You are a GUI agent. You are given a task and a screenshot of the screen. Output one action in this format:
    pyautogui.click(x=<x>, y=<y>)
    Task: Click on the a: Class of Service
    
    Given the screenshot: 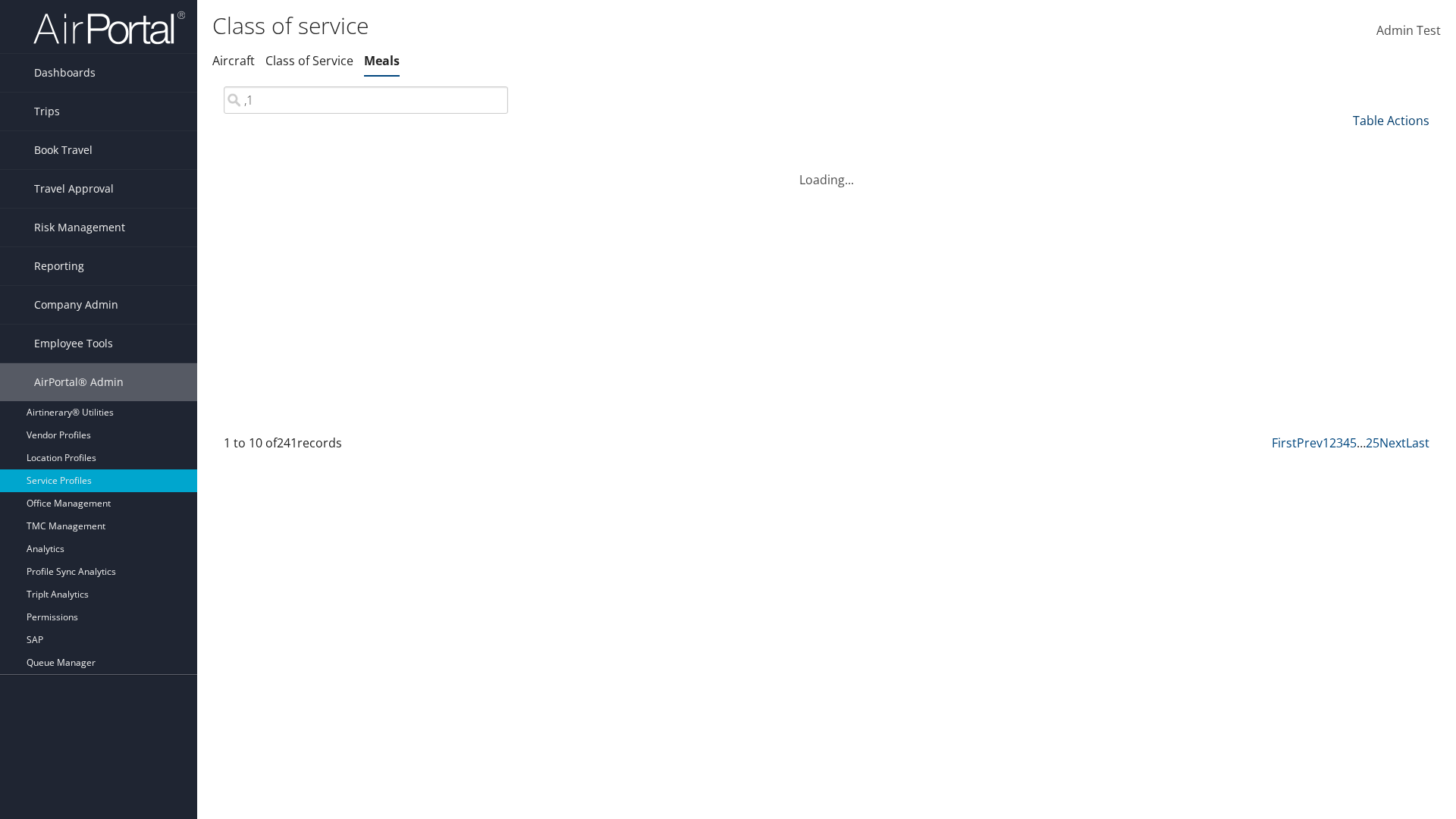 What is the action you would take?
    pyautogui.click(x=309, y=60)
    